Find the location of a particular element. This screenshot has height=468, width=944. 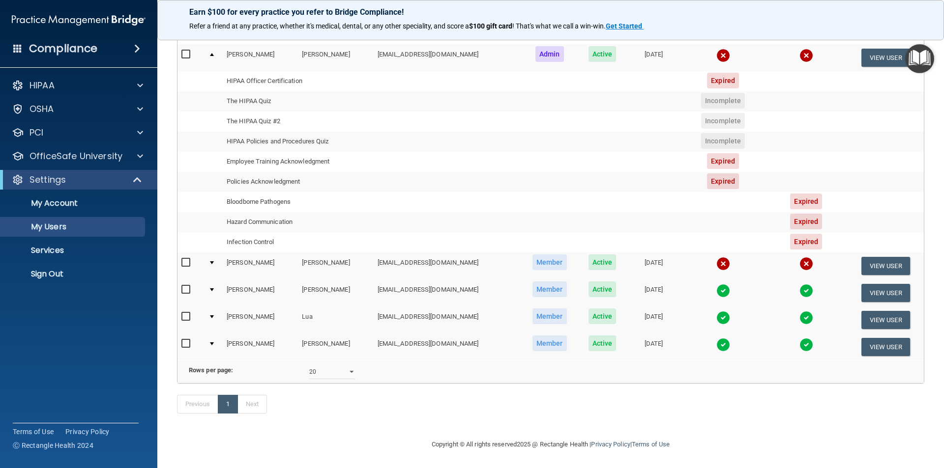

a: 1 is located at coordinates (228, 405).